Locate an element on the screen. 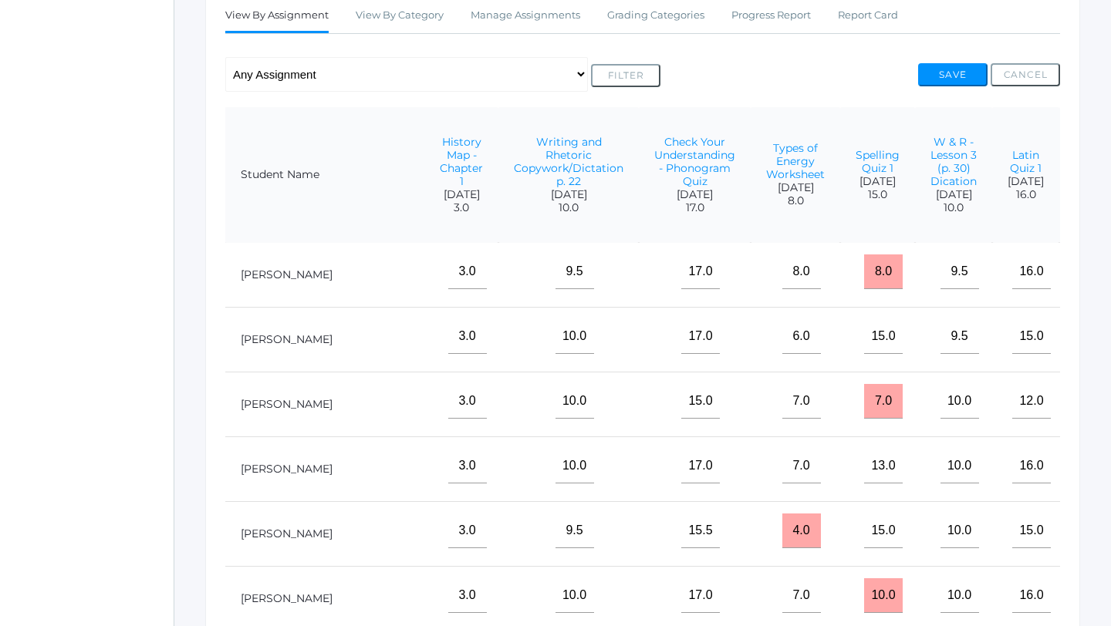 This screenshot has width=1111, height=626. button: Save is located at coordinates (953, 75).